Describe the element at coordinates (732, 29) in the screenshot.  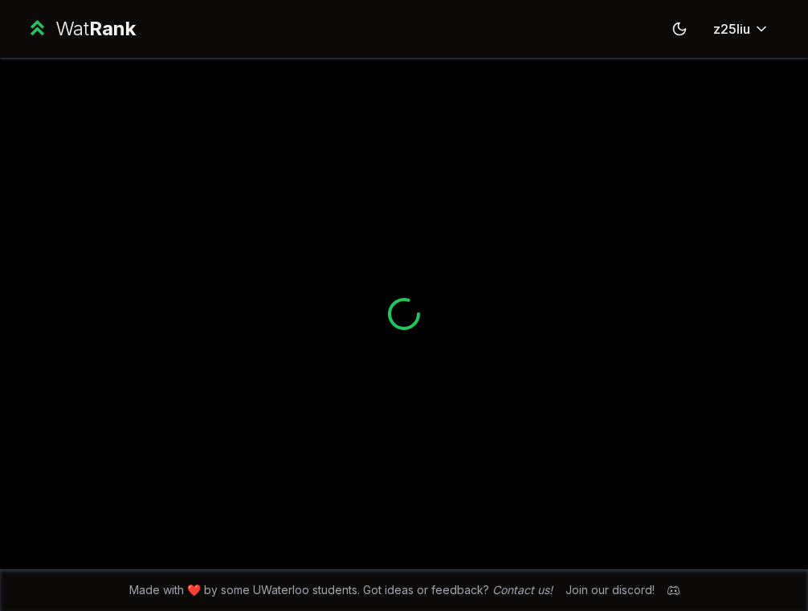
I see `span: z25liu` at that location.